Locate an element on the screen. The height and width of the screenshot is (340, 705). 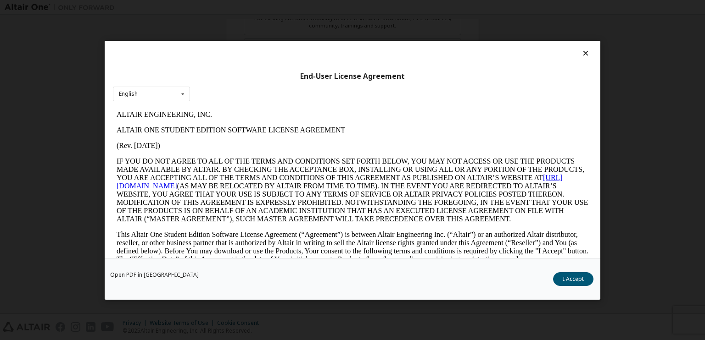
p: IF YOU DO NOT AGREE TO ALL OF THE TERMS AND CONDITIONS SET FORTH BELOW, YOU MAY NOT ACCESS OR USE... is located at coordinates (239, 83).